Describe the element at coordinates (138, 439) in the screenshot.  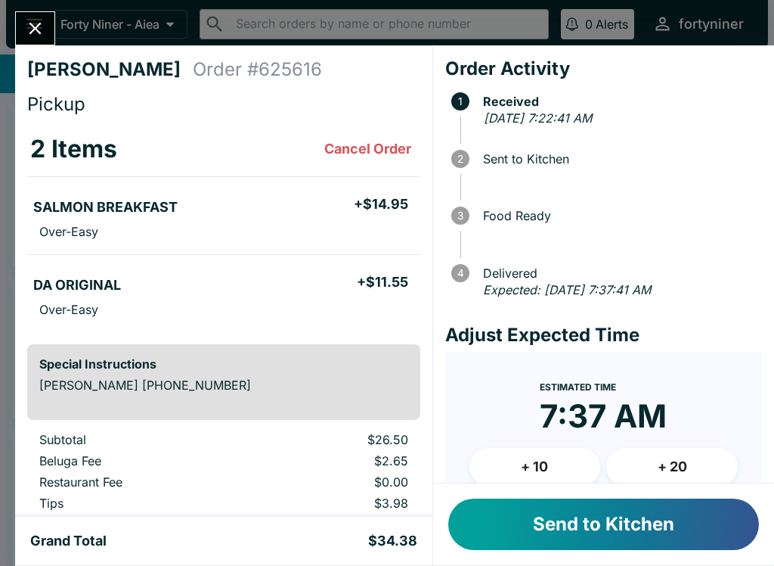
I see `p: Subtotal` at that location.